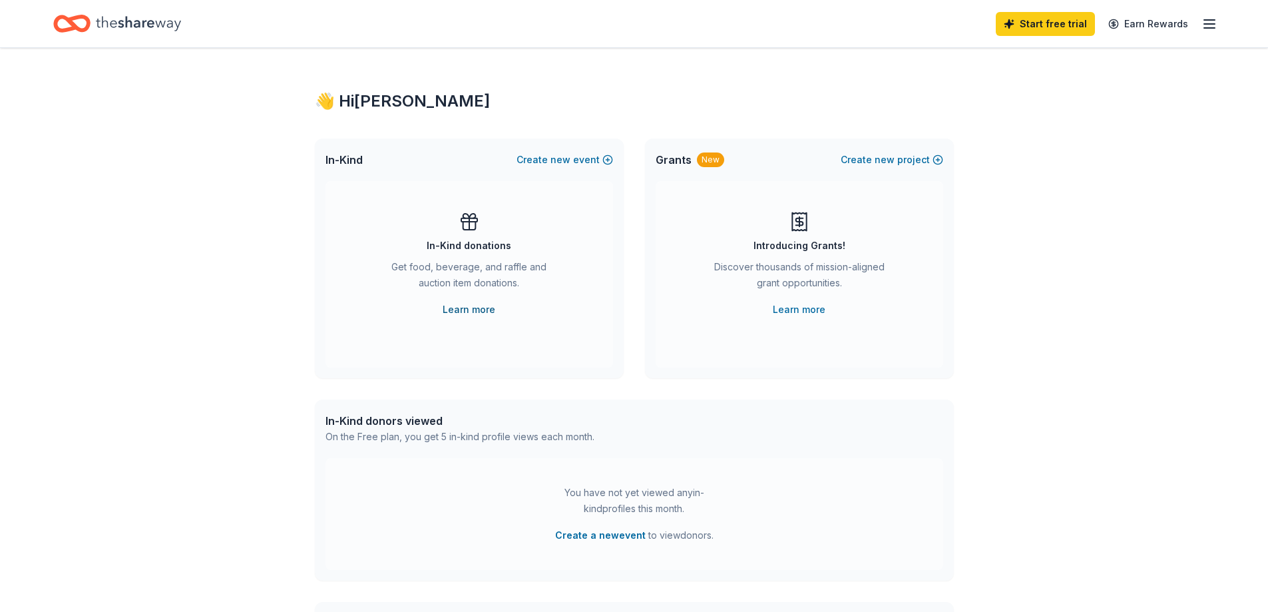  Describe the element at coordinates (799, 278) in the screenshot. I see `div: Discover thousands of mission-aligned grant opportunities.` at that location.